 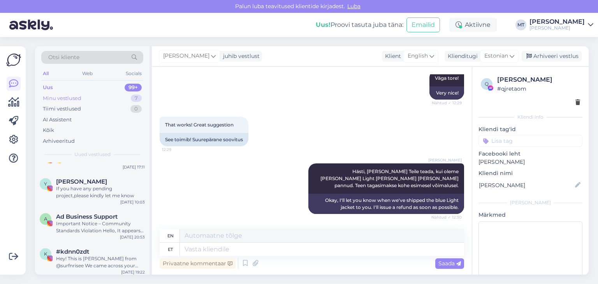 I want to click on b: Uus!, so click(x=323, y=25).